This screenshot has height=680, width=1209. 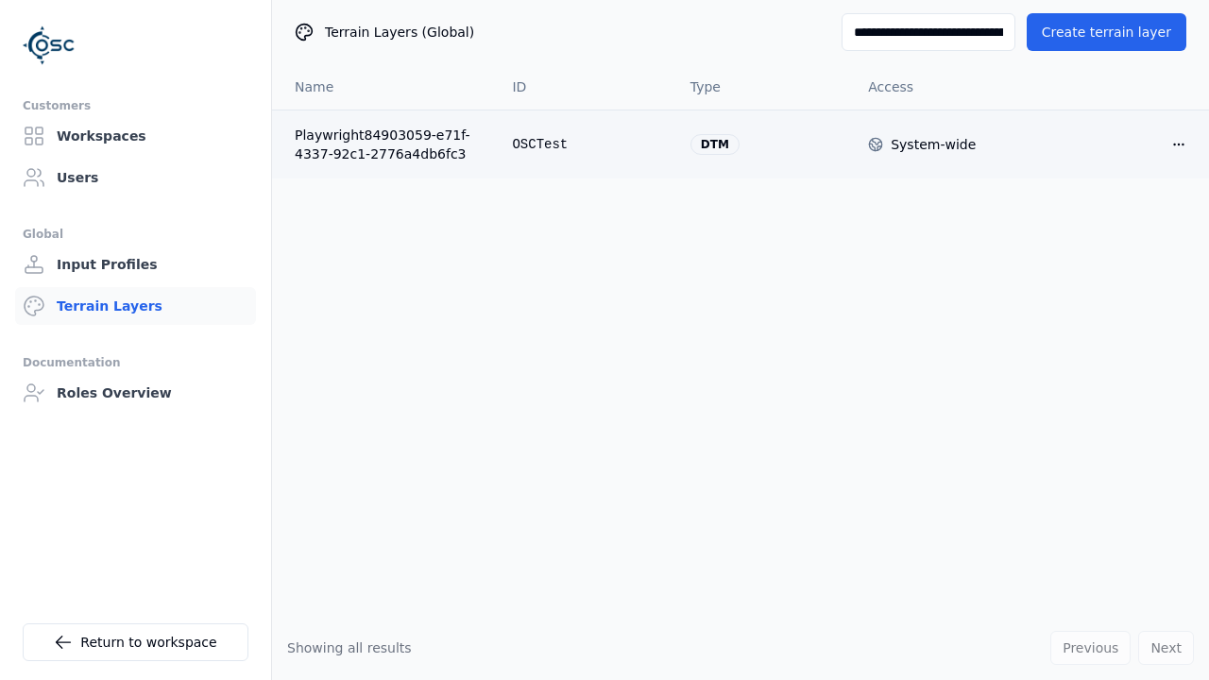 What do you see at coordinates (1106, 32) in the screenshot?
I see `button: Create terrain layer` at bounding box center [1106, 32].